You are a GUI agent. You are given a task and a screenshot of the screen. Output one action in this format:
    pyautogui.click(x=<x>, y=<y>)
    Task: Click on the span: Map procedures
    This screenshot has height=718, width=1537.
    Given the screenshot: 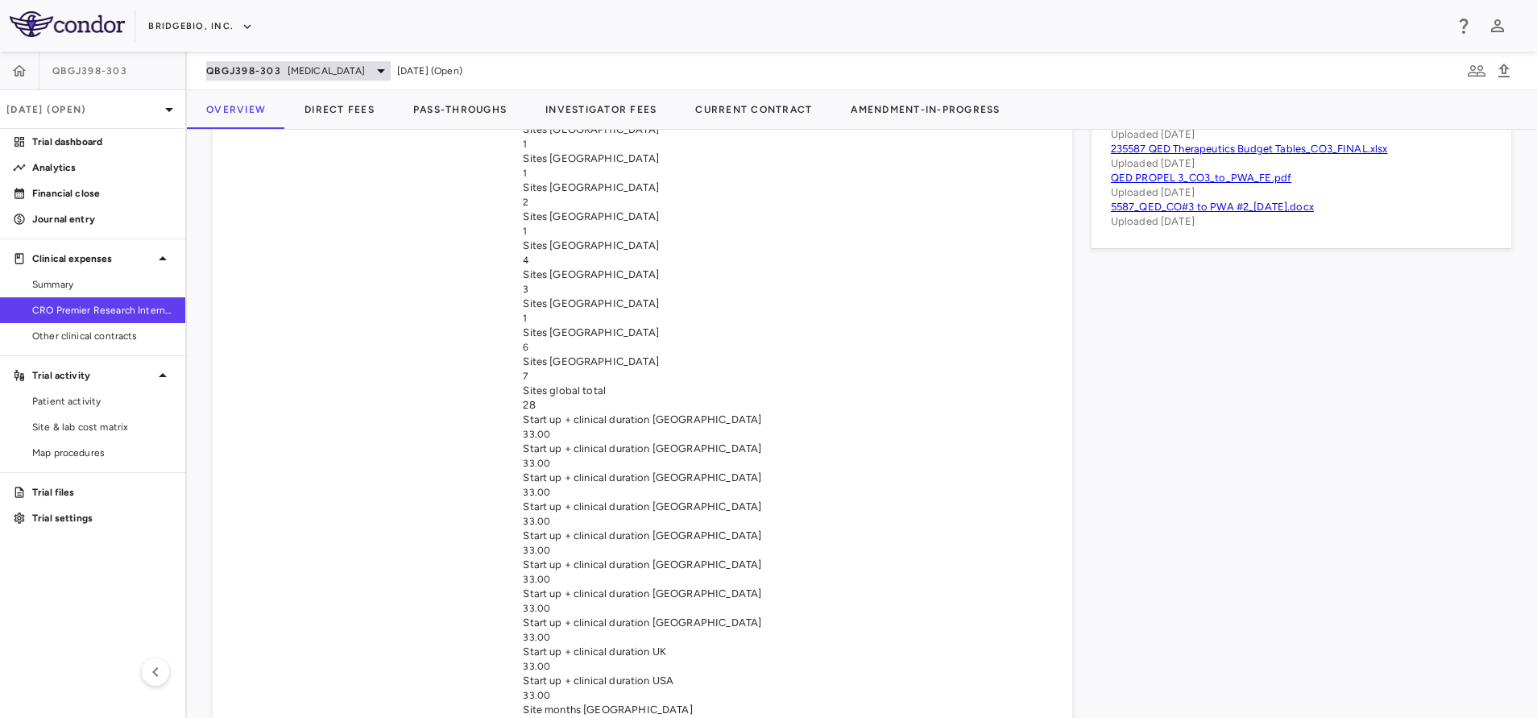 What is the action you would take?
    pyautogui.click(x=102, y=453)
    